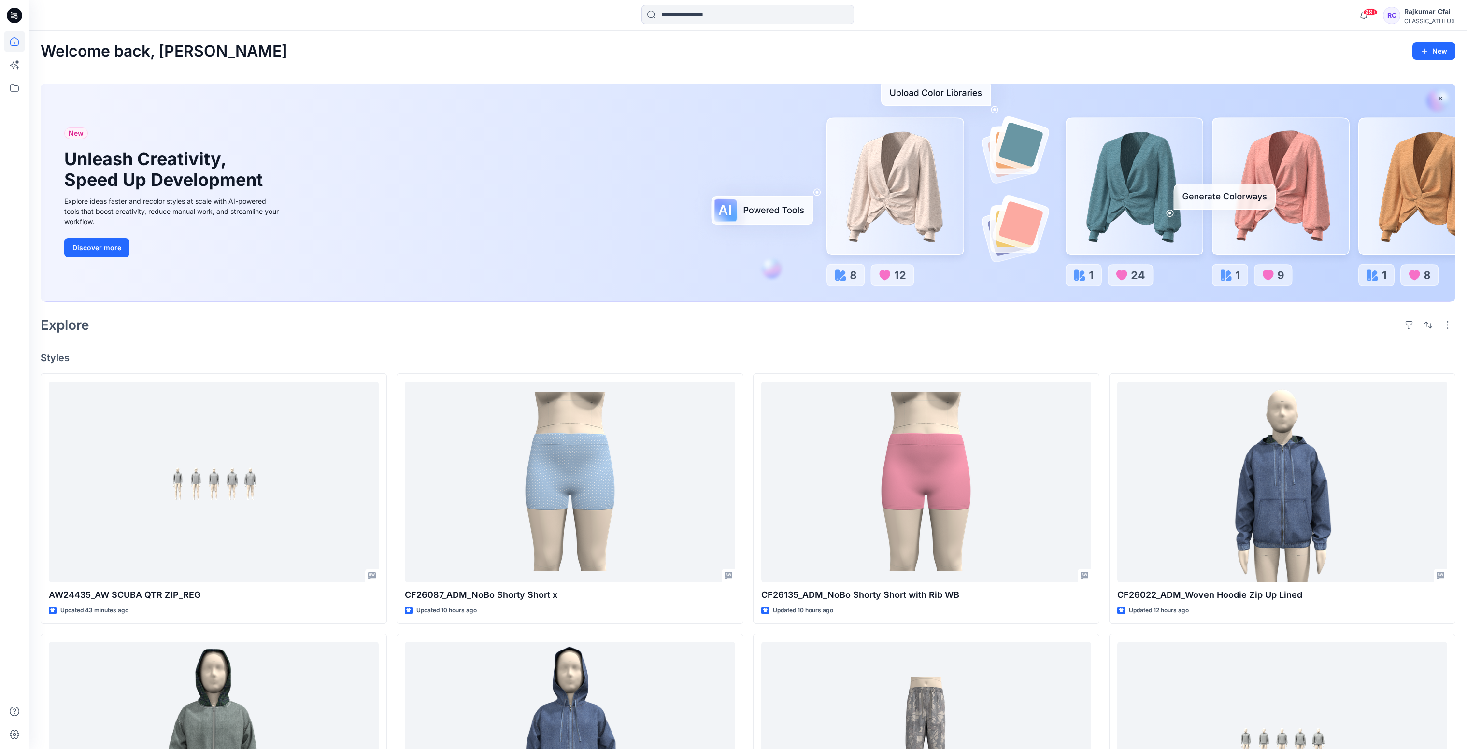 The image size is (1467, 749). What do you see at coordinates (748, 358) in the screenshot?
I see `h4: Styles` at bounding box center [748, 358].